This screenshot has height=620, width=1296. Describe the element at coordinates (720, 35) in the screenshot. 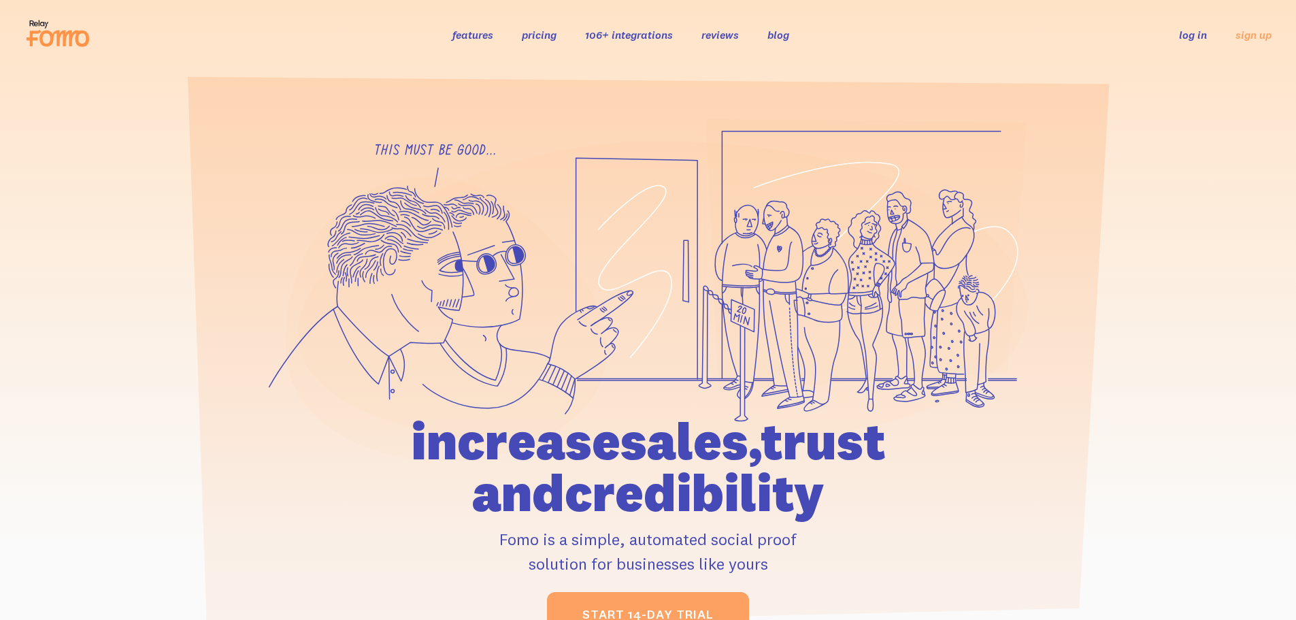

I see `a: reviews` at that location.